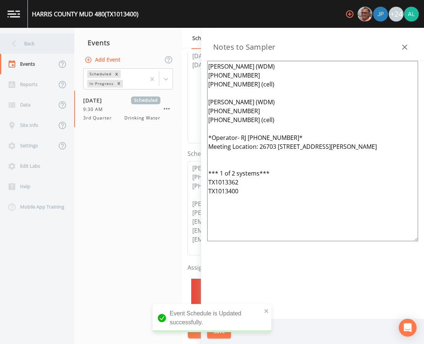 Image resolution: width=424 pixels, height=344 pixels. Describe the element at coordinates (145, 100) in the screenshot. I see `span: Scheduled` at that location.